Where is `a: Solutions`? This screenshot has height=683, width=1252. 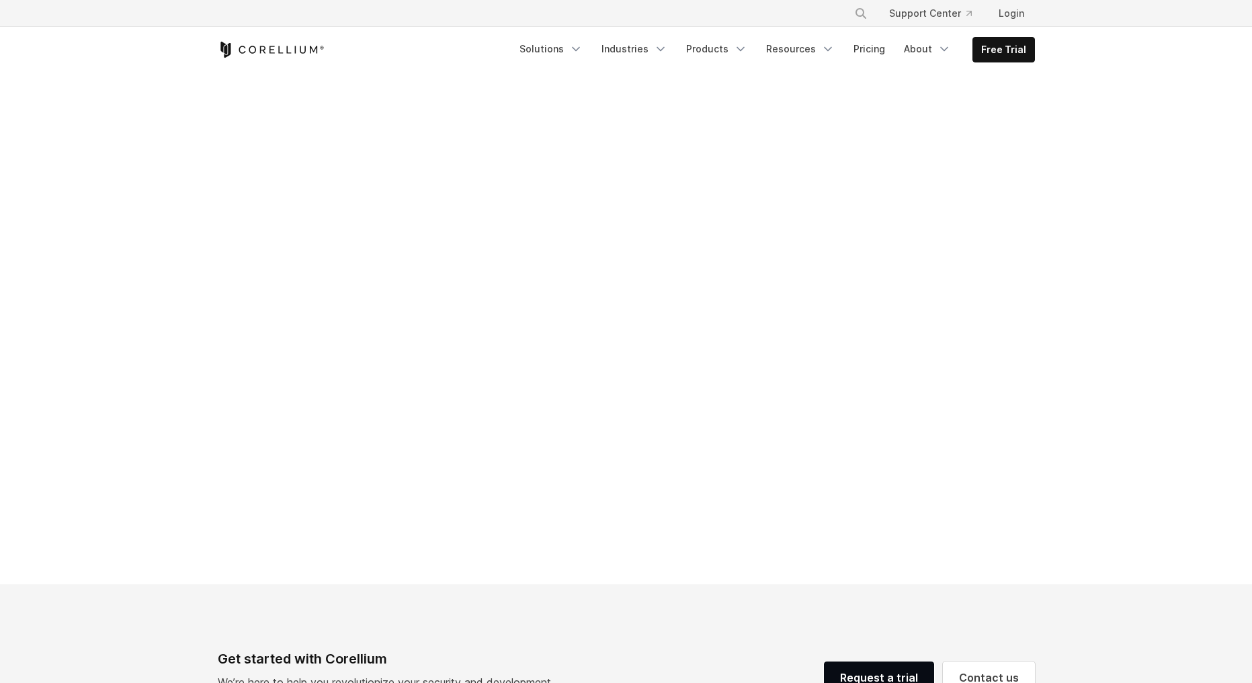
a: Solutions is located at coordinates (551, 49).